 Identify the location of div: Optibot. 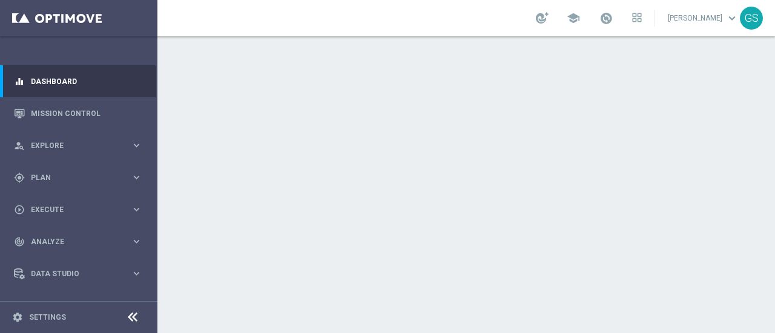
(78, 306).